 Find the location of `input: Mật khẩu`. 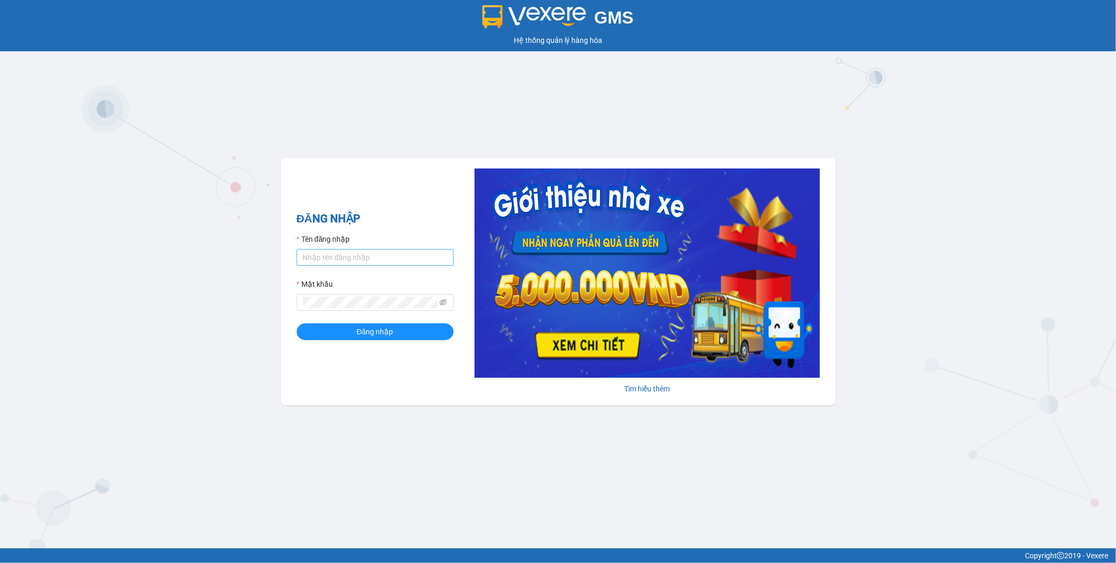

input: Mật khẩu is located at coordinates (370, 302).